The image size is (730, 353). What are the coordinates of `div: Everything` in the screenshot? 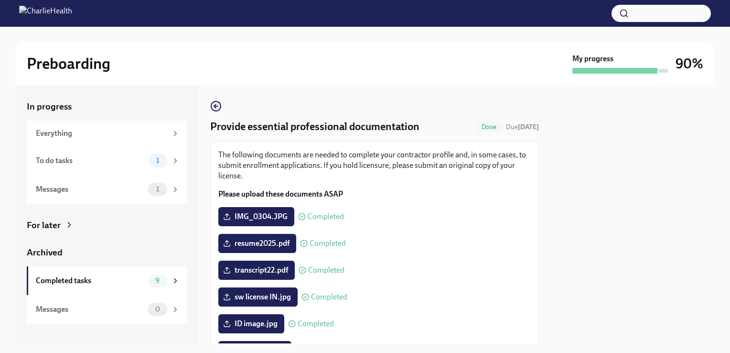 It's located at (101, 133).